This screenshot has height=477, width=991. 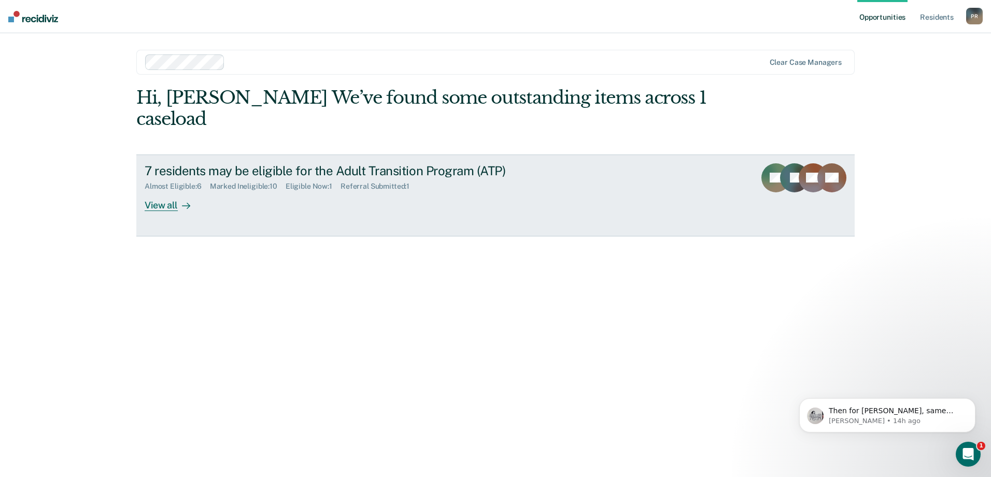 What do you see at coordinates (496, 195) in the screenshot?
I see `a: 7 residents may be eligible for the Adult Transition Program (ATP)Almost Eligible:6Marked Ineligi...` at bounding box center [496, 195].